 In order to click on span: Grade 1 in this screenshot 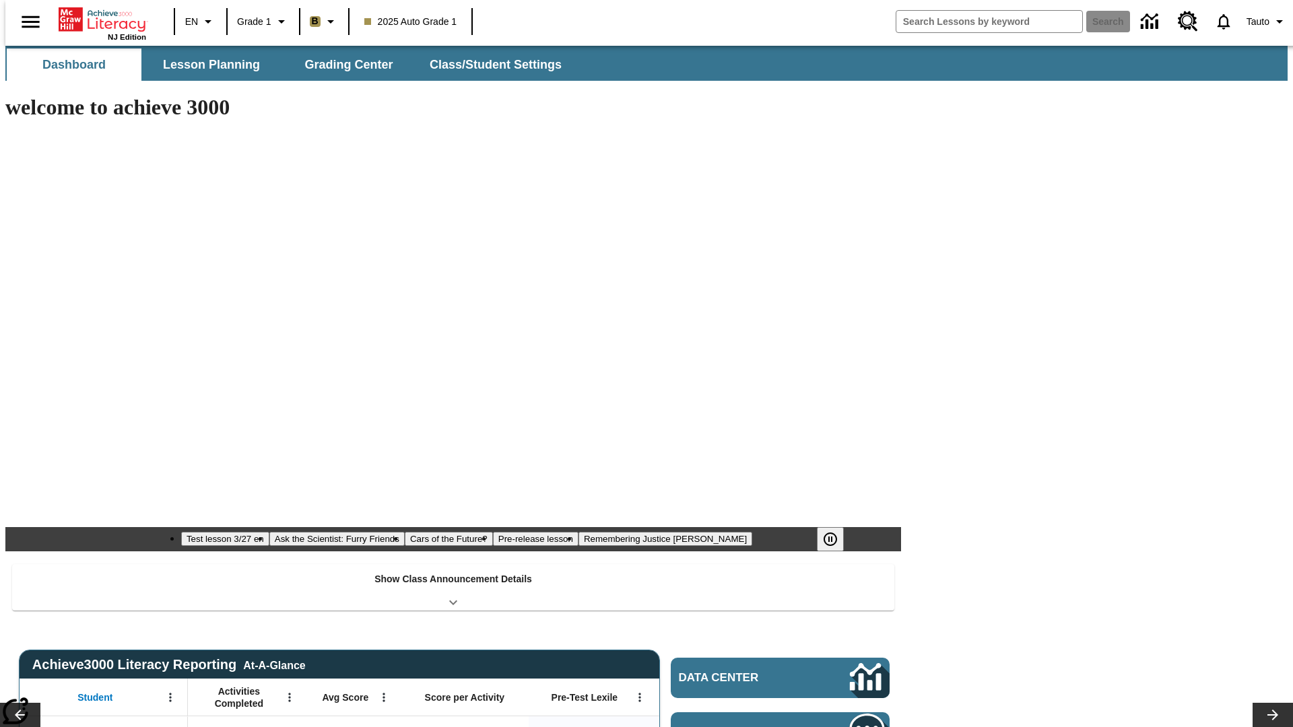, I will do `click(254, 22)`.